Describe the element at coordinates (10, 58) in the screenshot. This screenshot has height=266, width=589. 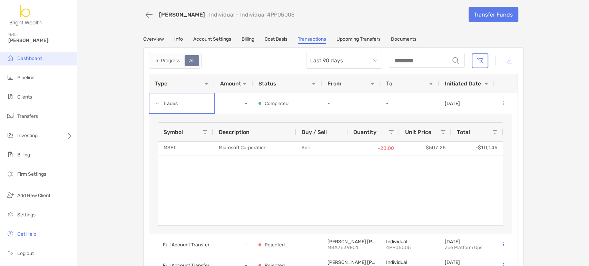
I see `img: dashboard icon` at that location.